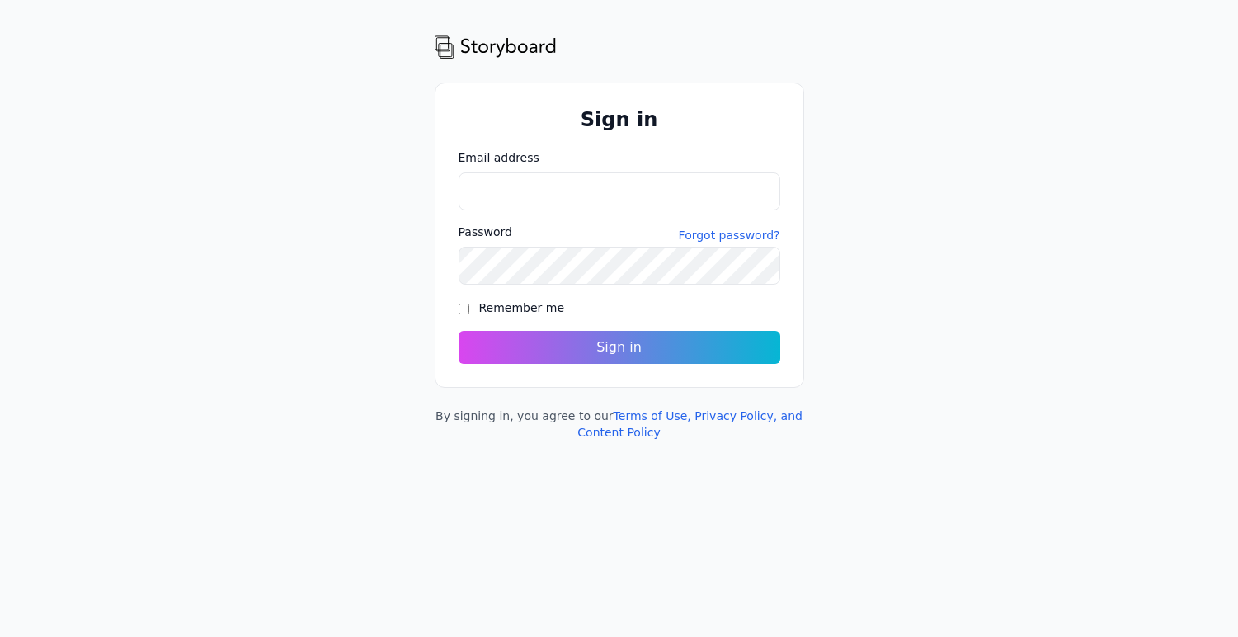  Describe the element at coordinates (619, 424) in the screenshot. I see `div: By signing in, you agree to our` at that location.